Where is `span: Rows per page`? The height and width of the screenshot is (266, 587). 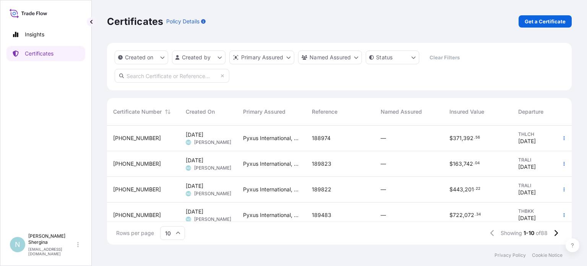
span: Rows per page is located at coordinates (135, 233).